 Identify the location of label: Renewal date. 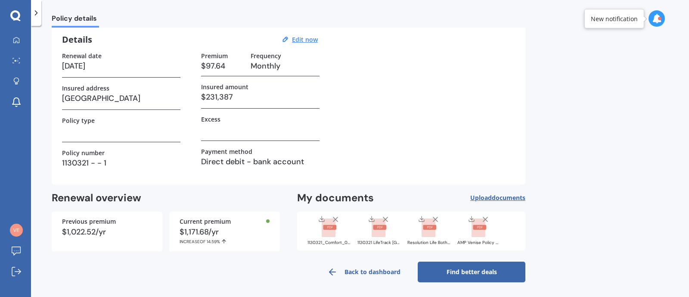
(82, 56).